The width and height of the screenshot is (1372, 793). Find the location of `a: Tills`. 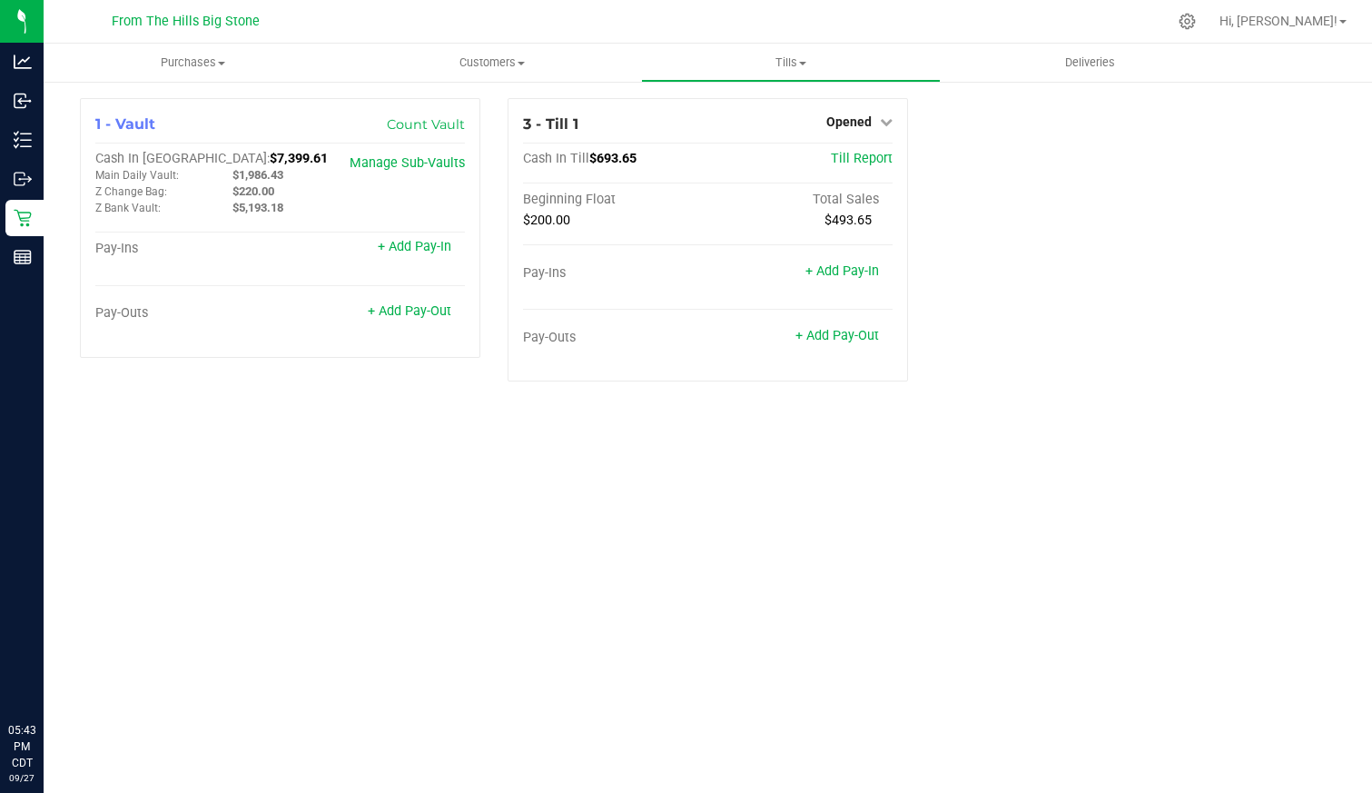

a: Tills is located at coordinates (790, 63).